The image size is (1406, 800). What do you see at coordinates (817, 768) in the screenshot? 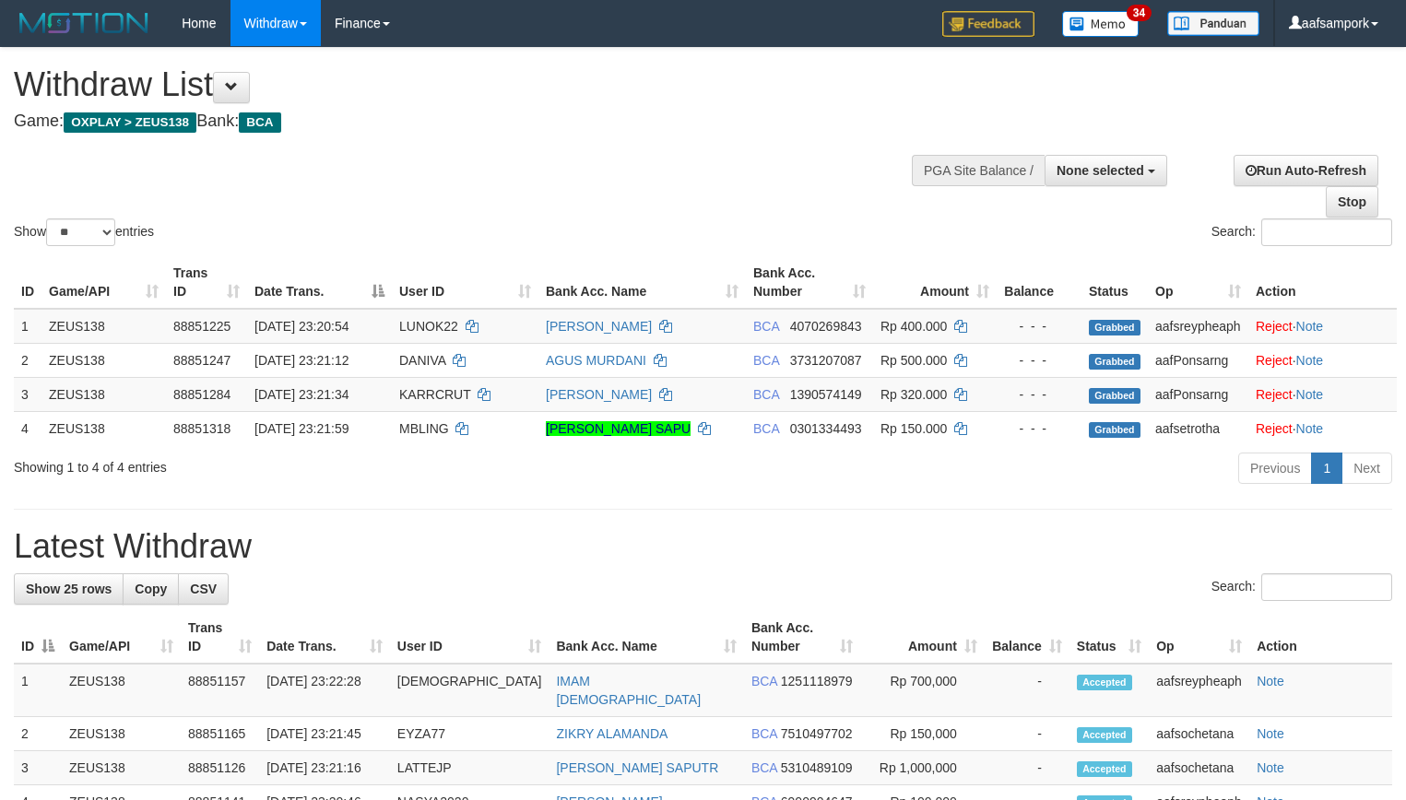
I see `span: Copy 5310489109 to clipboard` at bounding box center [817, 768].